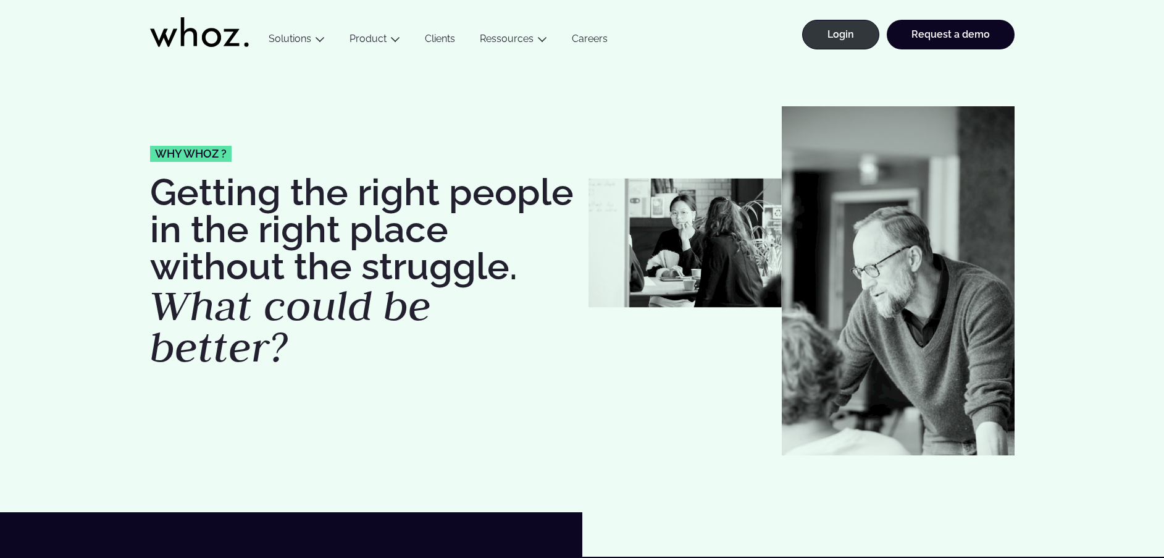 The height and width of the screenshot is (558, 1164). What do you see at coordinates (590, 41) in the screenshot?
I see `a: Careers` at bounding box center [590, 41].